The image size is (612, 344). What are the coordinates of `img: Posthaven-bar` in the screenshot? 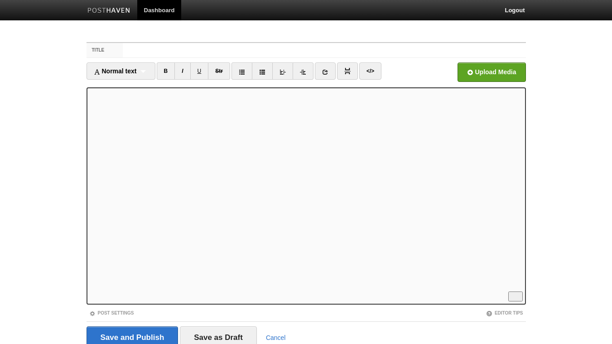 It's located at (109, 11).